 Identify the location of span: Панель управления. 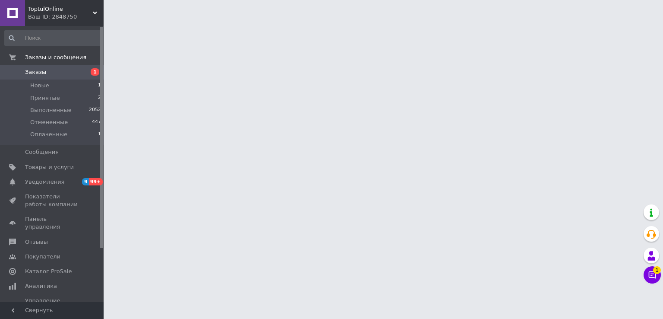
(52, 223).